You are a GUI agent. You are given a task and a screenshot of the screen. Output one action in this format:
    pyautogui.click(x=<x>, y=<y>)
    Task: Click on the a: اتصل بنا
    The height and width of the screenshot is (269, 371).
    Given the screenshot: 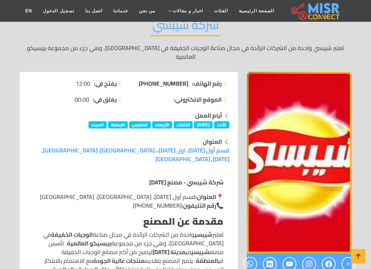 What is the action you would take?
    pyautogui.click(x=93, y=11)
    